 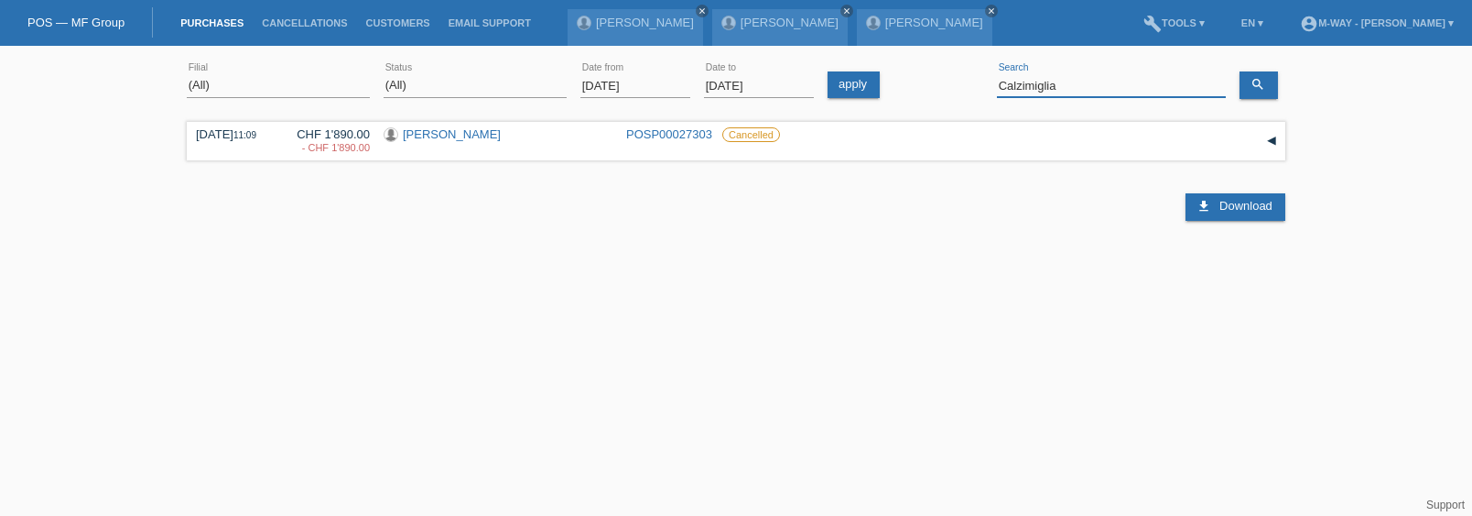 I want to click on a: Support, so click(x=1446, y=505).